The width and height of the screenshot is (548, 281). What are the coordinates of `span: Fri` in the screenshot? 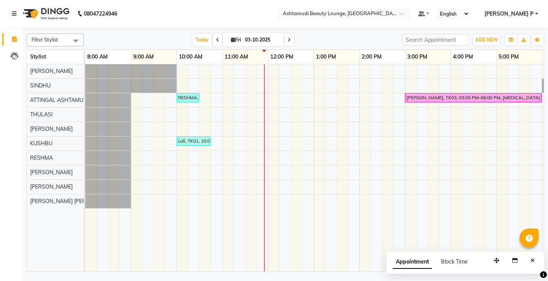 It's located at (236, 40).